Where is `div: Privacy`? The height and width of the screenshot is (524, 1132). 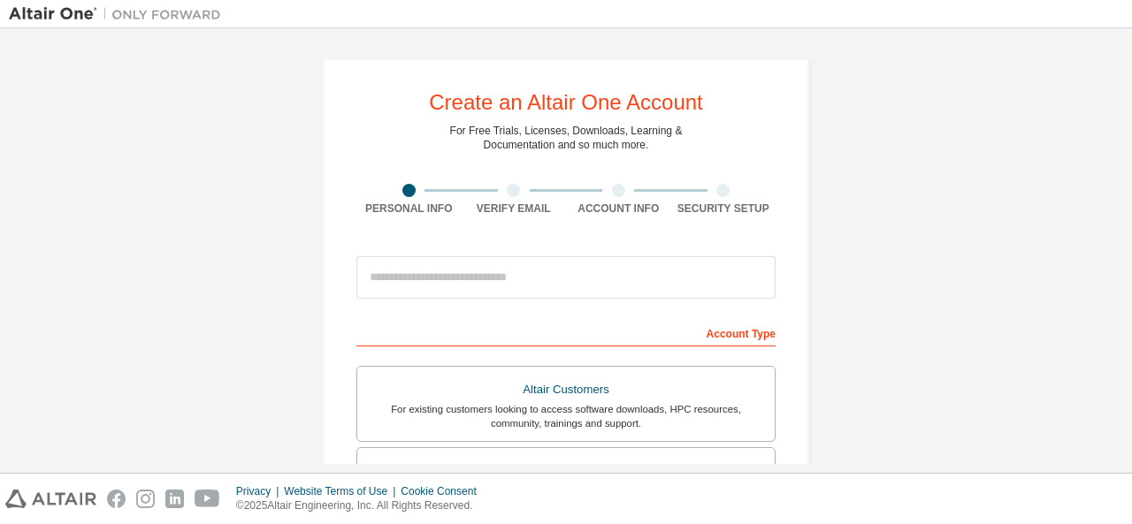 div: Privacy is located at coordinates (260, 492).